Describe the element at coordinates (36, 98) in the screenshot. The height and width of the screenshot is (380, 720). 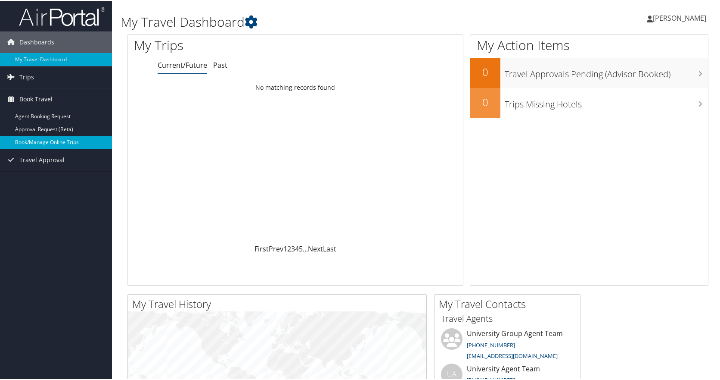
I see `span: Book Travel` at that location.